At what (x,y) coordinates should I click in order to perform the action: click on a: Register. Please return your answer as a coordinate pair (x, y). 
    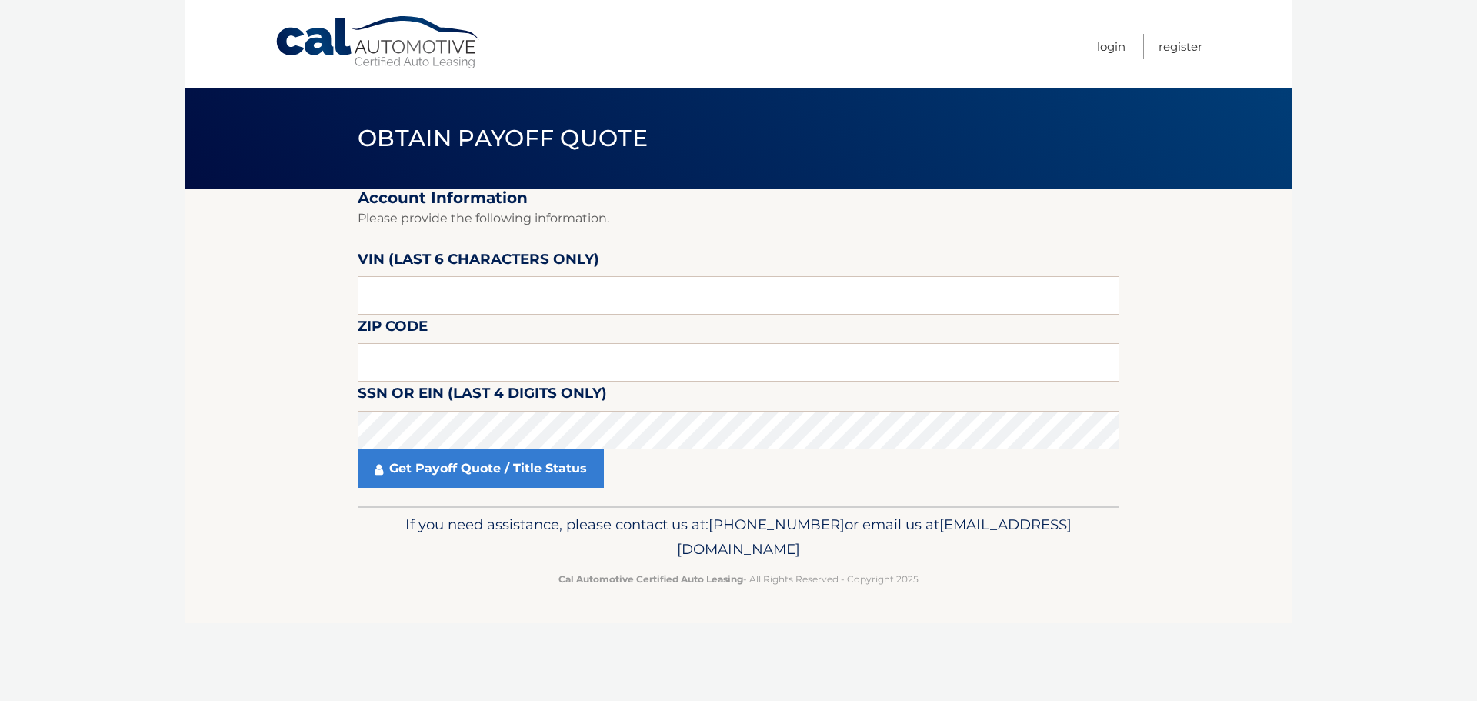
    Looking at the image, I should click on (1180, 46).